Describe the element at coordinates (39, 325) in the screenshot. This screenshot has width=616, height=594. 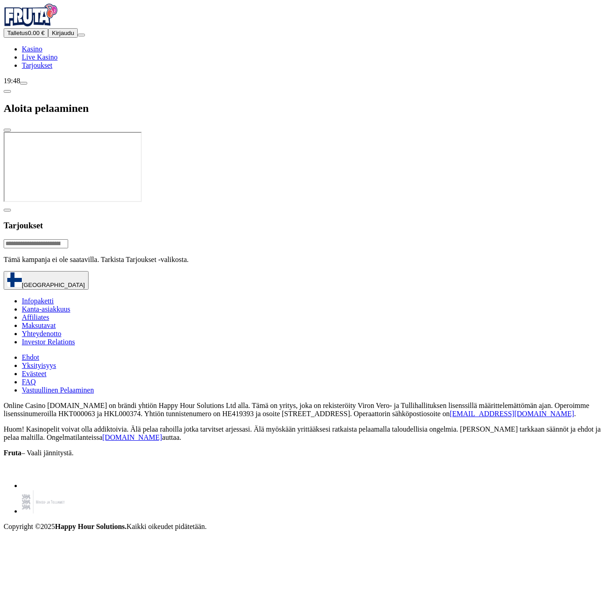
I see `span: Maksutavat` at that location.